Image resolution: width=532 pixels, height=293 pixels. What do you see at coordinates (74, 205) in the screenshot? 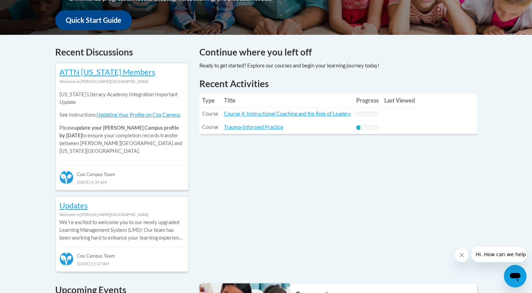
I see `a: Updates` at bounding box center [74, 205].